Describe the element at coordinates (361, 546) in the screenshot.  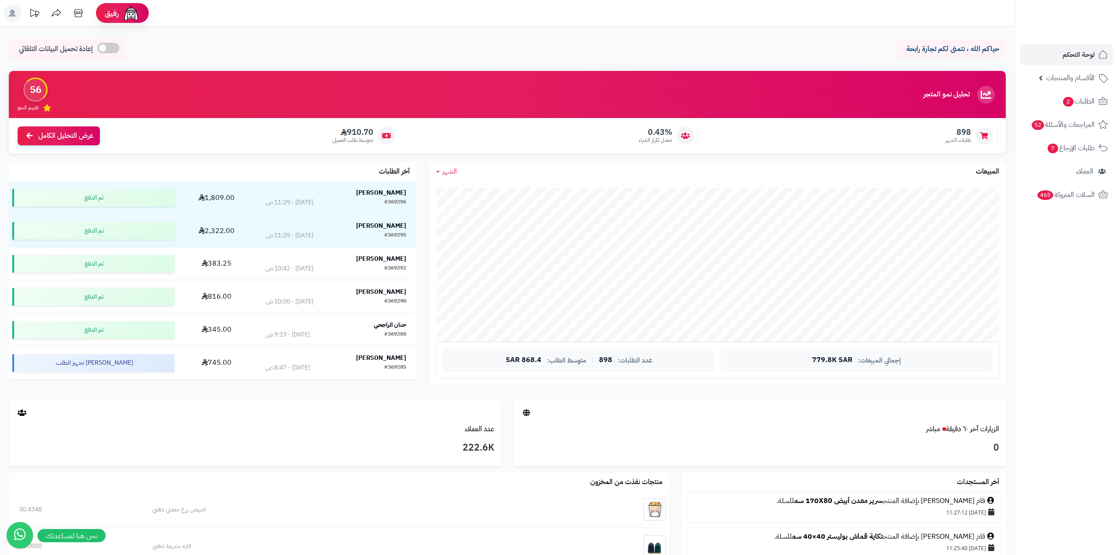
I see `div: فازه بشريط ذهبي` at that location.